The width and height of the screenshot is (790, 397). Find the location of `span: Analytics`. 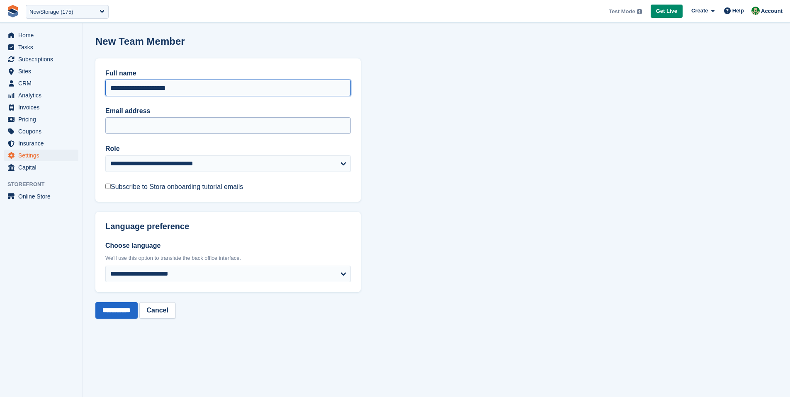

span: Analytics is located at coordinates (43, 95).